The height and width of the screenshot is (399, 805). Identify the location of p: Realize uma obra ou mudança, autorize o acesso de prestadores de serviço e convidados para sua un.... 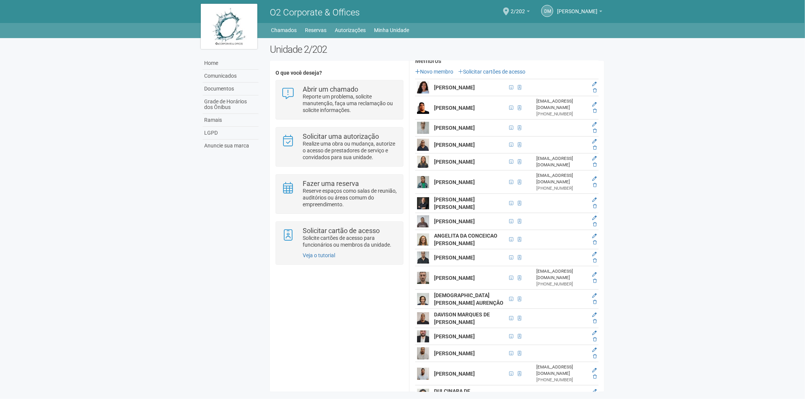
(350, 151).